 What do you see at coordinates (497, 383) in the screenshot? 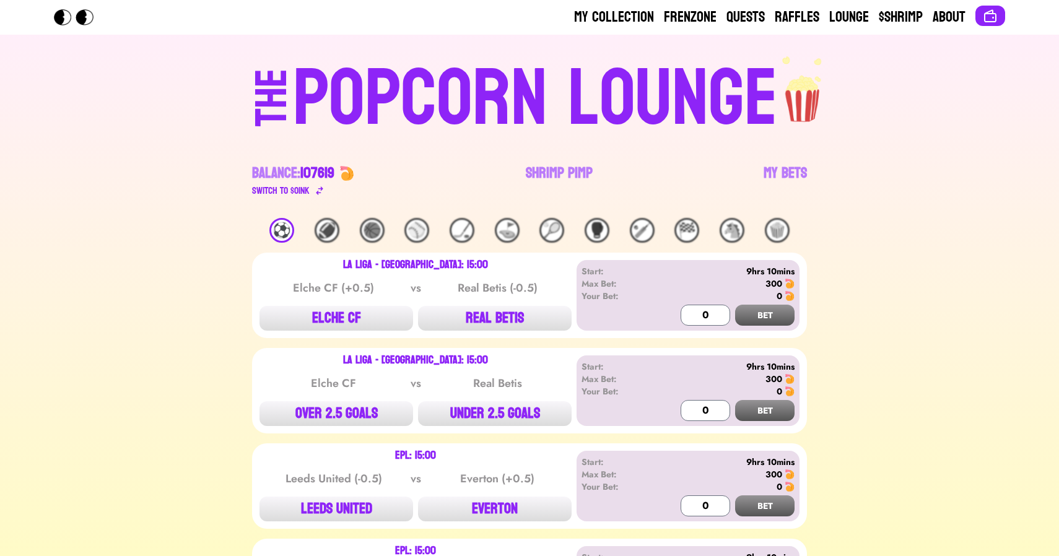
I see `div: Real Betis` at bounding box center [497, 383].